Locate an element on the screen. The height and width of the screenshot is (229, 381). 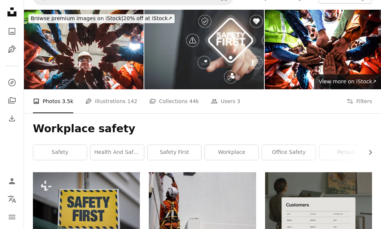
a: Photos is located at coordinates (12, 31).